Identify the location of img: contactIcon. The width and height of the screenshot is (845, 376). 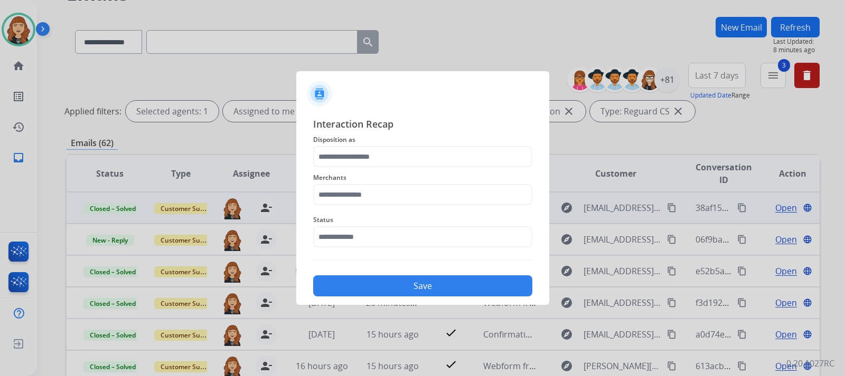
(319, 94).